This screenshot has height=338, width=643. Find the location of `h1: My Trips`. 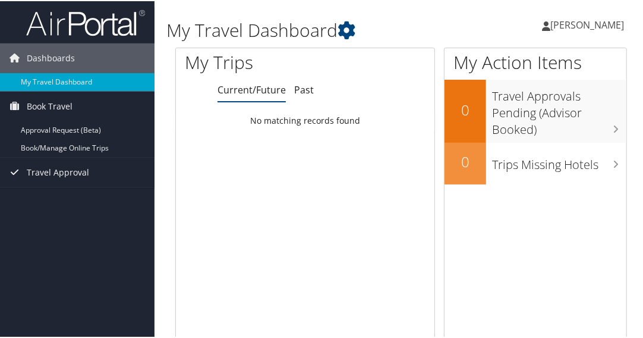

h1: My Trips is located at coordinates (251, 61).